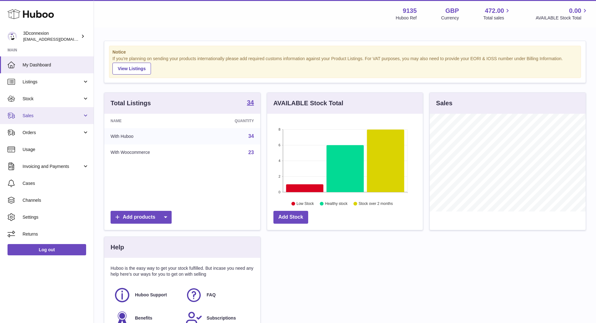  I want to click on div: Huboo Ref, so click(406, 18).